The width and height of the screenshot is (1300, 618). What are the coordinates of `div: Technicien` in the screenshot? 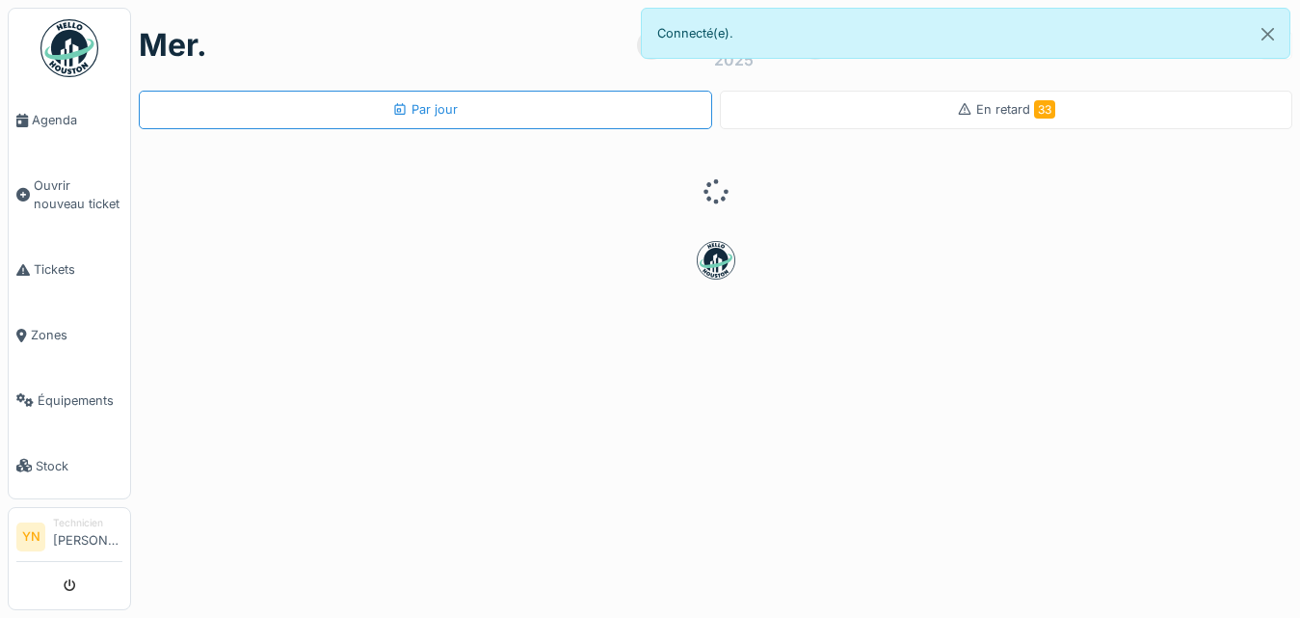 It's located at (88, 522).